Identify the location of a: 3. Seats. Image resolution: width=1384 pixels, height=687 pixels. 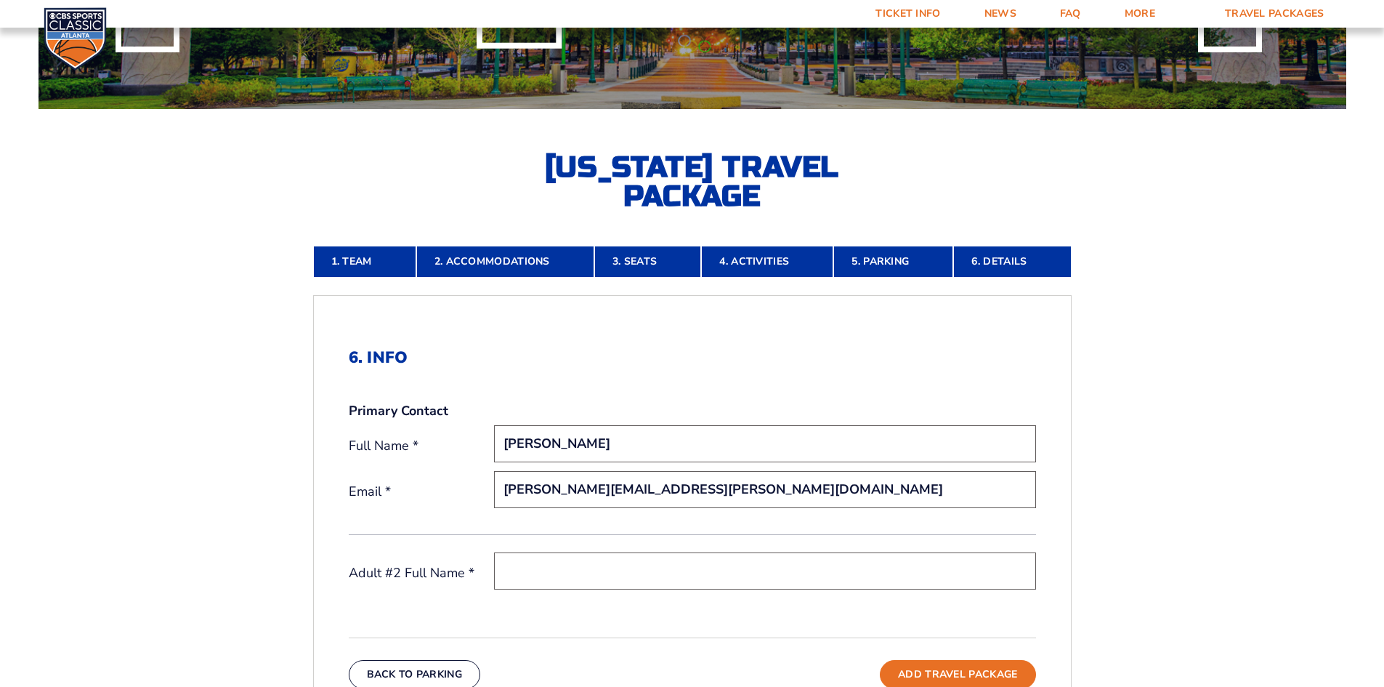
(648, 262).